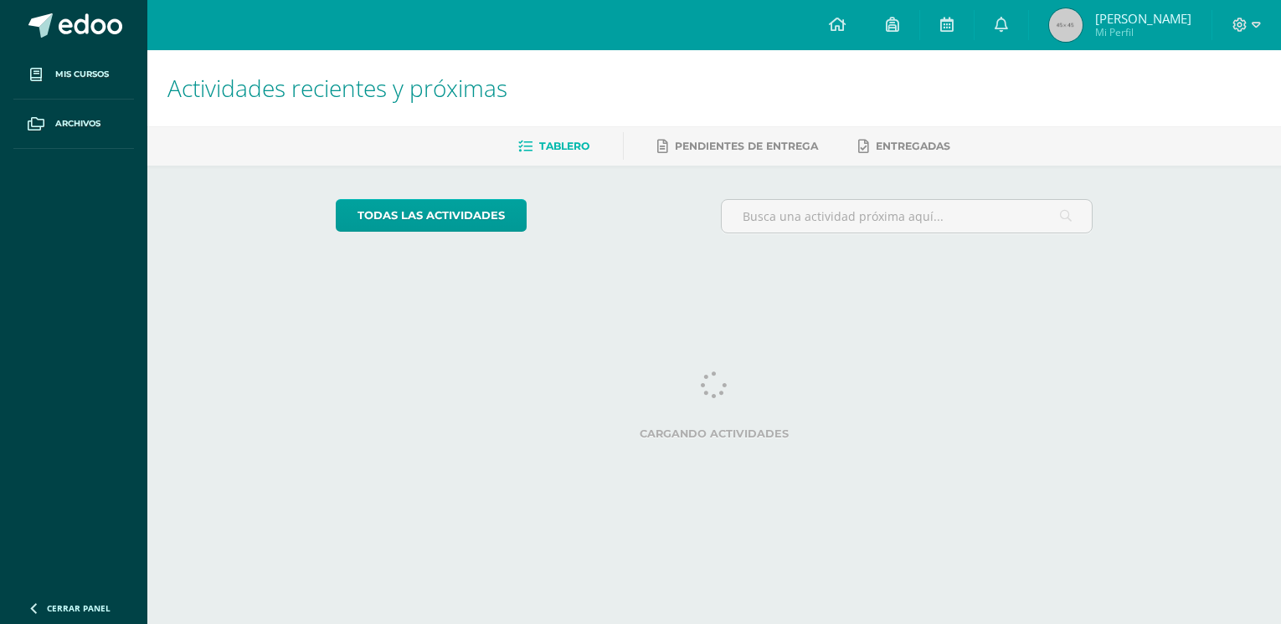 The height and width of the screenshot is (624, 1281). I want to click on span: Tablero, so click(564, 146).